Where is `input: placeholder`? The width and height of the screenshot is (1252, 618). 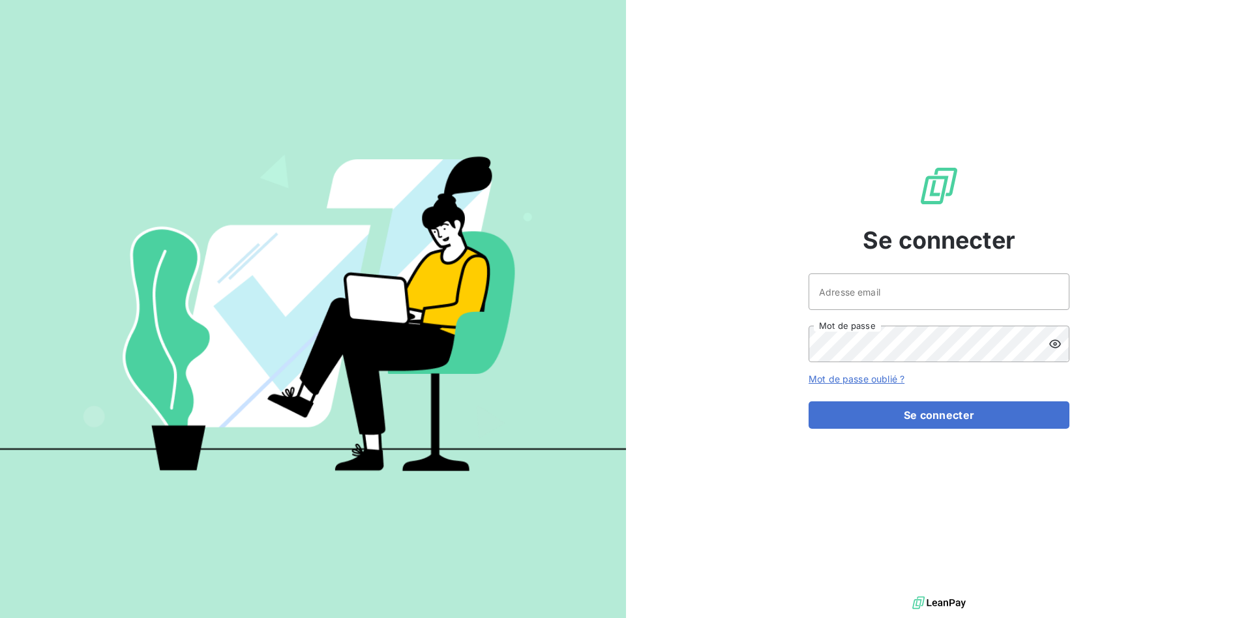 input: placeholder is located at coordinates (939, 292).